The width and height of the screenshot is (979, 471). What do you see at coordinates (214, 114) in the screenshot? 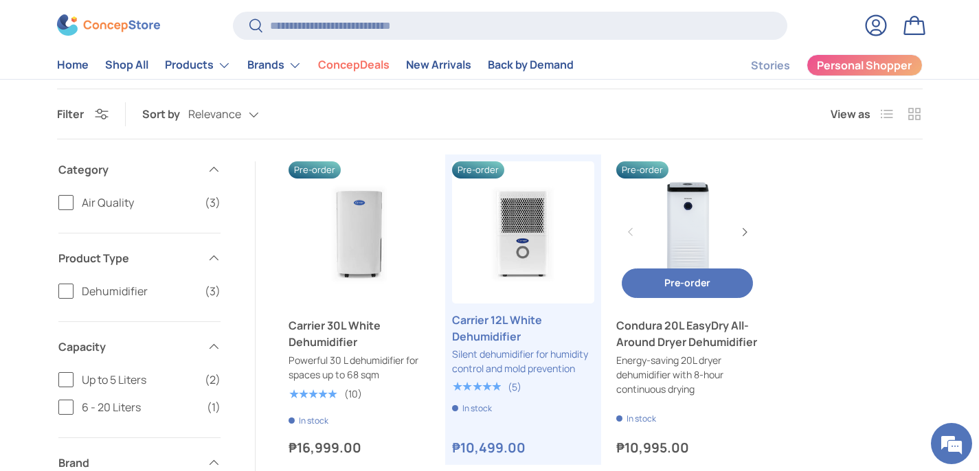
I see `span: Relevance` at bounding box center [214, 114].